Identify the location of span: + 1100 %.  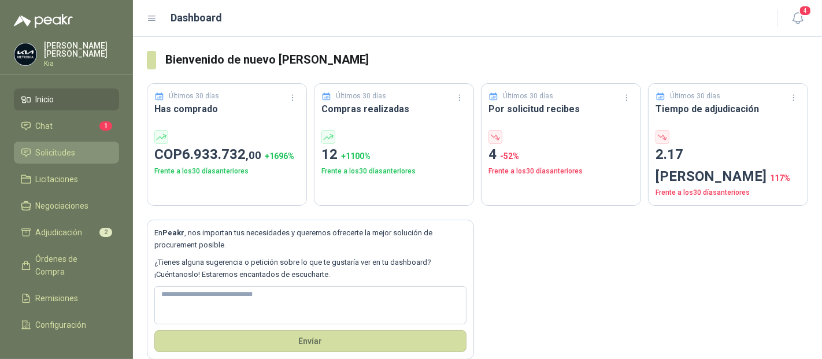
(355, 156).